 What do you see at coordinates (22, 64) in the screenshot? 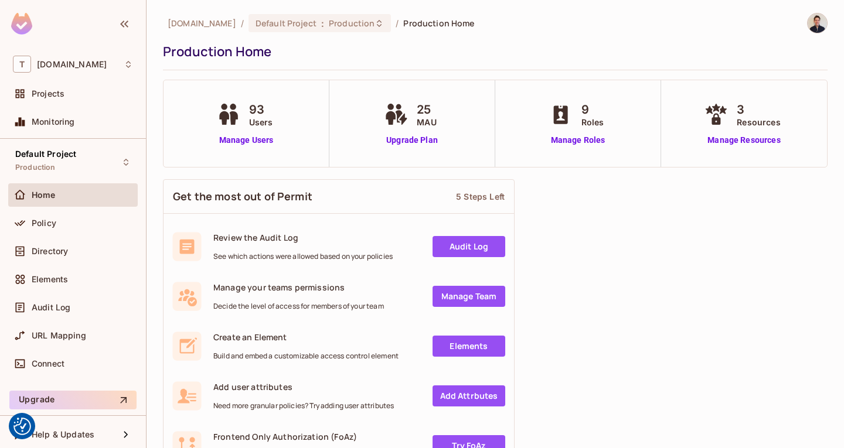
I see `span: T` at bounding box center [22, 64].